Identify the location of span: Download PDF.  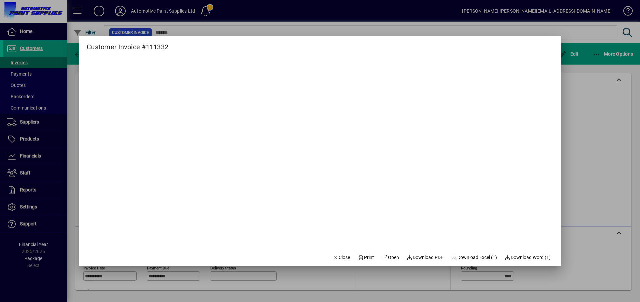
(425, 258).